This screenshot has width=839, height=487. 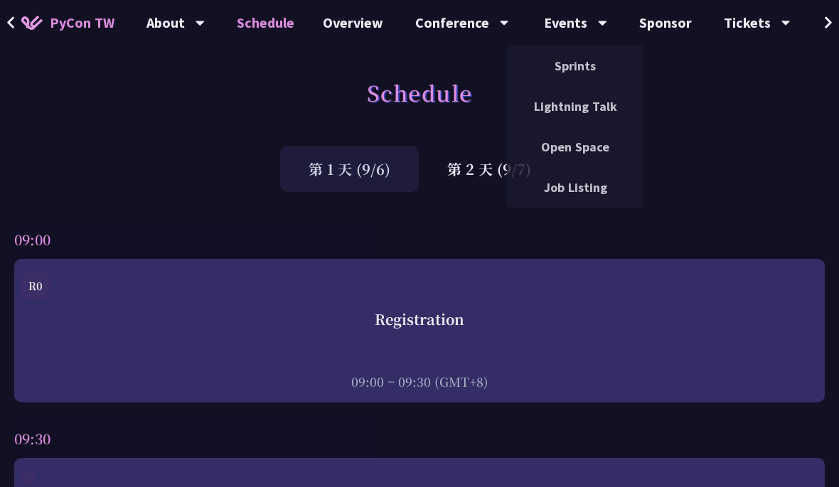 What do you see at coordinates (420, 240) in the screenshot?
I see `div: 09:00` at bounding box center [420, 240].